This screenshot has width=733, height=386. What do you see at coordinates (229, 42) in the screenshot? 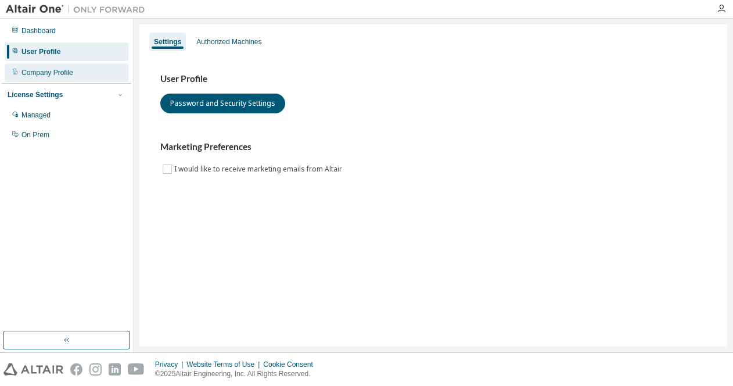
I see `div: Authorized Machines` at bounding box center [229, 42].